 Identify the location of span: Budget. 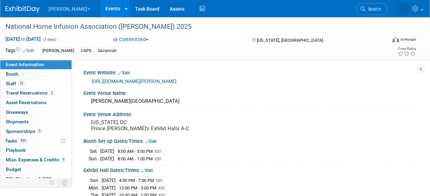
(13, 169).